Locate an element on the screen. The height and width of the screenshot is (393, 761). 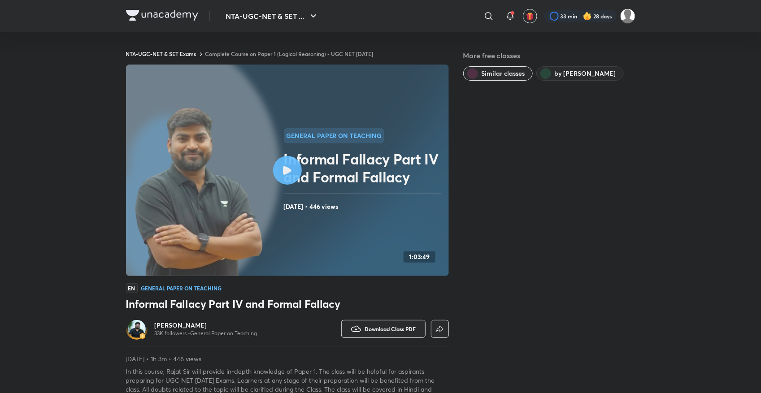
button: by Rajat Kumar is located at coordinates (579, 73).